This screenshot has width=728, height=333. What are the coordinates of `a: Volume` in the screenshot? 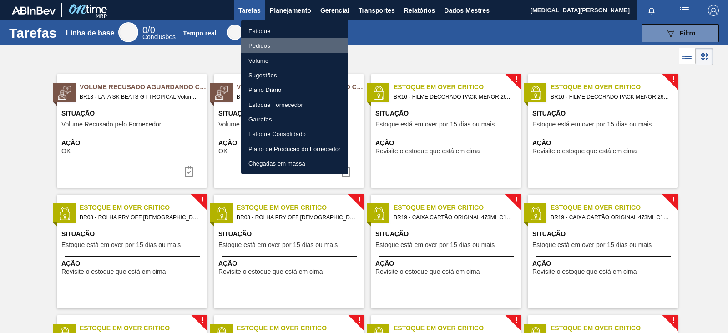 It's located at (294, 61).